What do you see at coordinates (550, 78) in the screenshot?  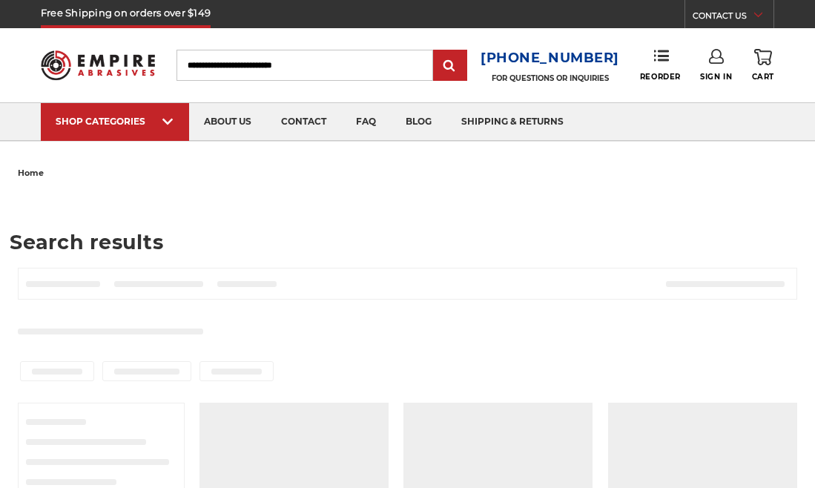 I see `p: FOR QUESTIONS OR INQUIRIES` at bounding box center [550, 78].